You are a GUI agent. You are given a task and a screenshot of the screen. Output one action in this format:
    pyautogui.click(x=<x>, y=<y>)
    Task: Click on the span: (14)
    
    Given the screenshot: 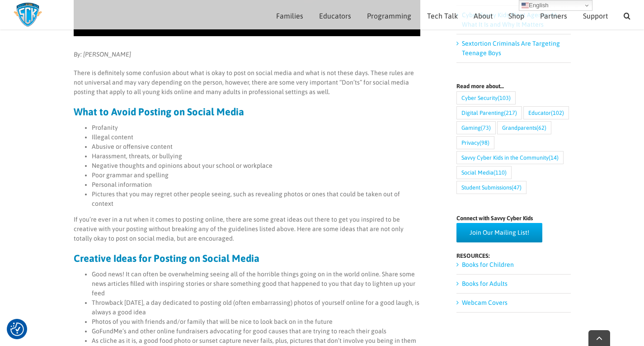 What is the action you would take?
    pyautogui.click(x=554, y=157)
    